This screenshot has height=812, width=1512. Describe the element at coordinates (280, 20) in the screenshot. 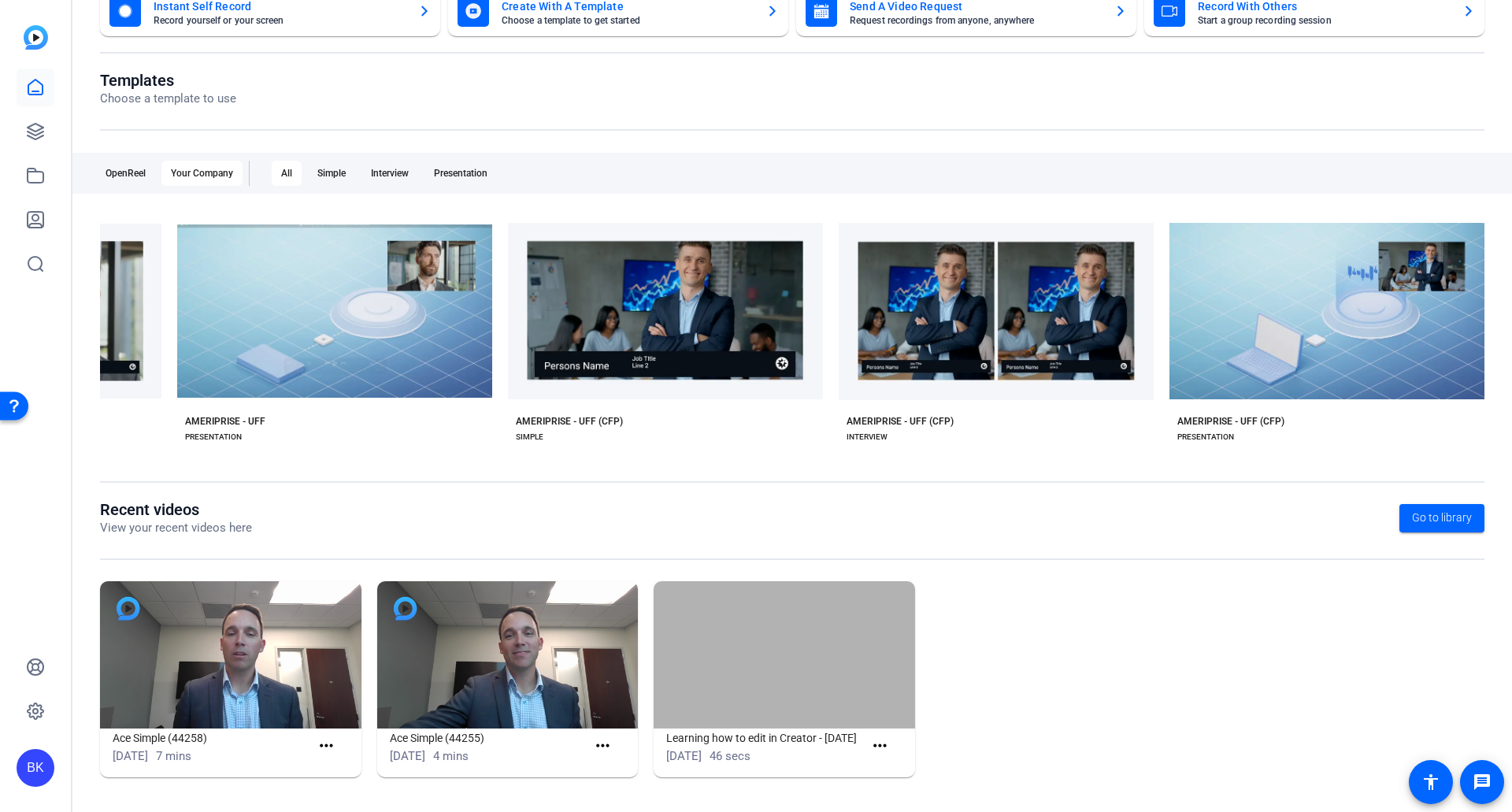

I see `mat-card-subtitle: Record yourself or your screen` at that location.